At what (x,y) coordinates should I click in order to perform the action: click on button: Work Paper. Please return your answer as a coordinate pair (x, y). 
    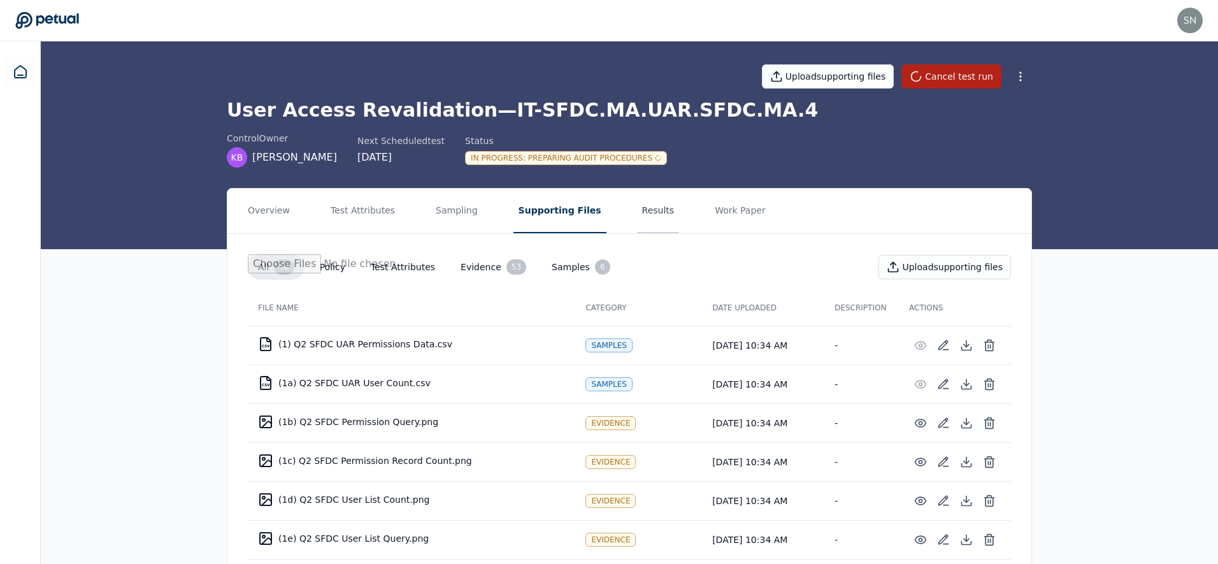
    Looking at the image, I should click on (740, 211).